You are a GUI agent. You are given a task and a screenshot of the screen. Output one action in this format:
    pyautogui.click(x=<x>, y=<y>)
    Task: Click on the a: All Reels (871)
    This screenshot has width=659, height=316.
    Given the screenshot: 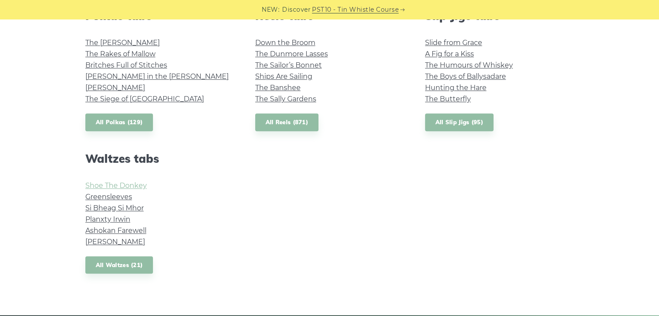 What is the action you would take?
    pyautogui.click(x=287, y=122)
    